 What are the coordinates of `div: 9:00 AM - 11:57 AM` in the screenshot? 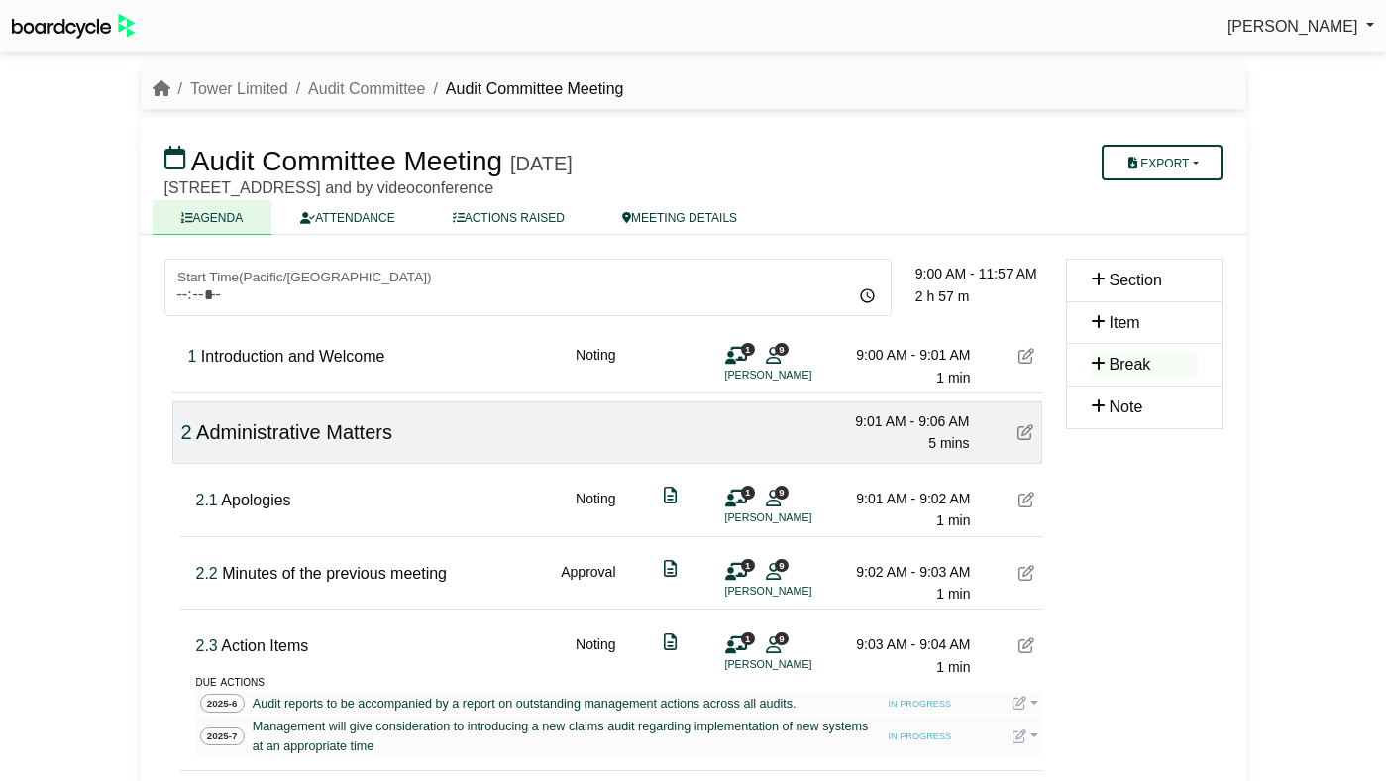 It's located at (985, 273).